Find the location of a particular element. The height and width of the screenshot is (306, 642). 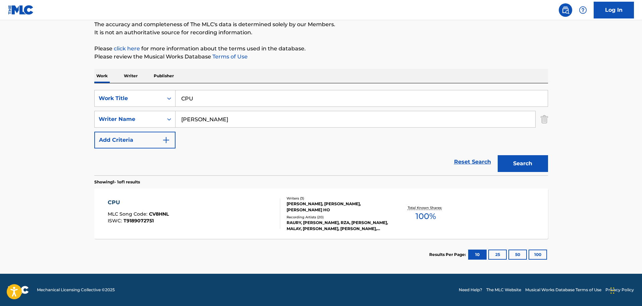

a: Log In is located at coordinates (613, 10).